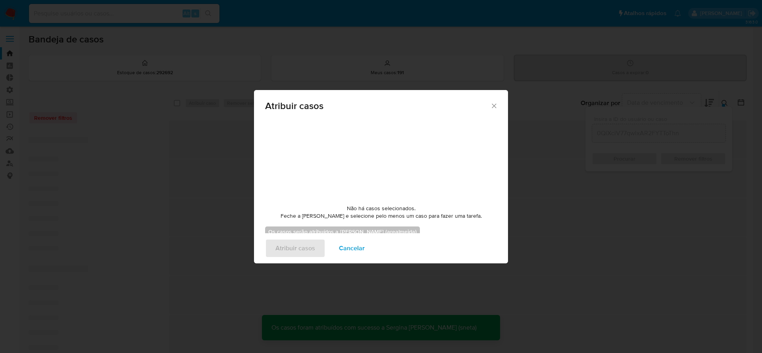 The width and height of the screenshot is (762, 353). Describe the element at coordinates (493, 106) in the screenshot. I see `button: Fechar a janela` at that location.